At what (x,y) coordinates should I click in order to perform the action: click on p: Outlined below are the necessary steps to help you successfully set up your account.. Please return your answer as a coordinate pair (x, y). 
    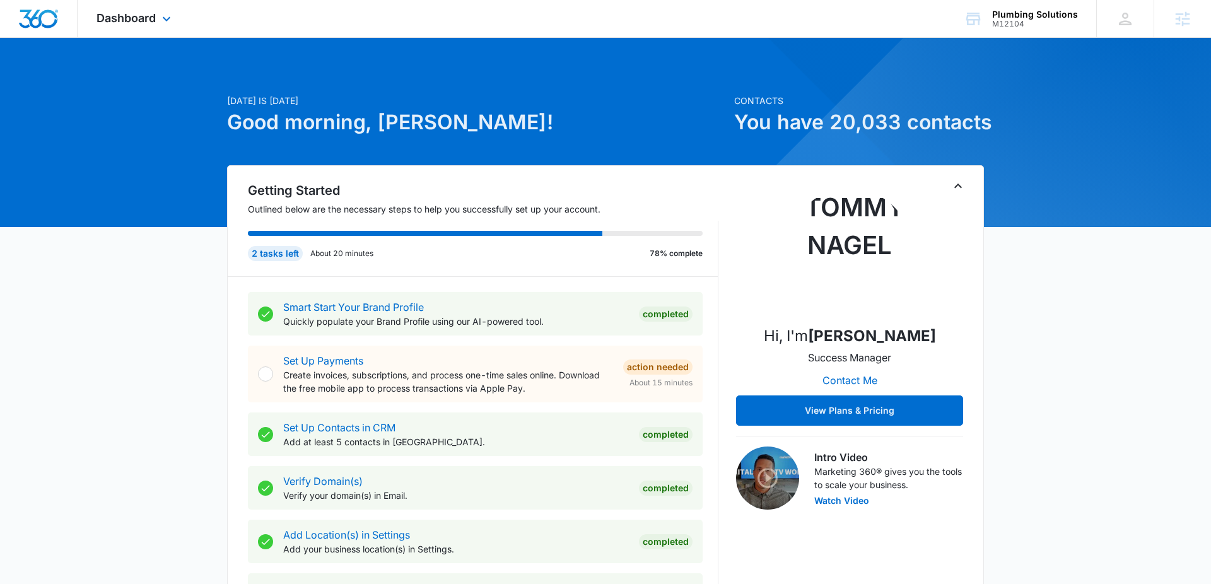
    Looking at the image, I should click on (483, 209).